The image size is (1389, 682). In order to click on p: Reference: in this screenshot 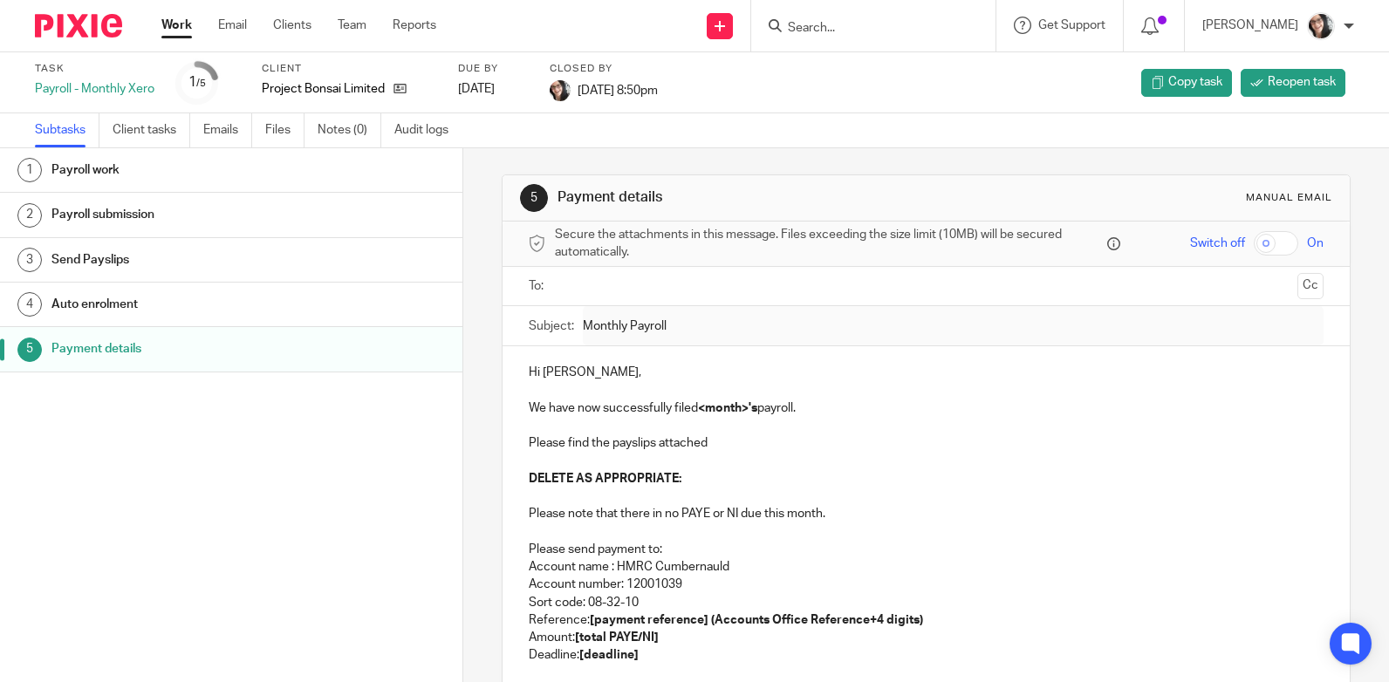, I will do `click(926, 621)`.